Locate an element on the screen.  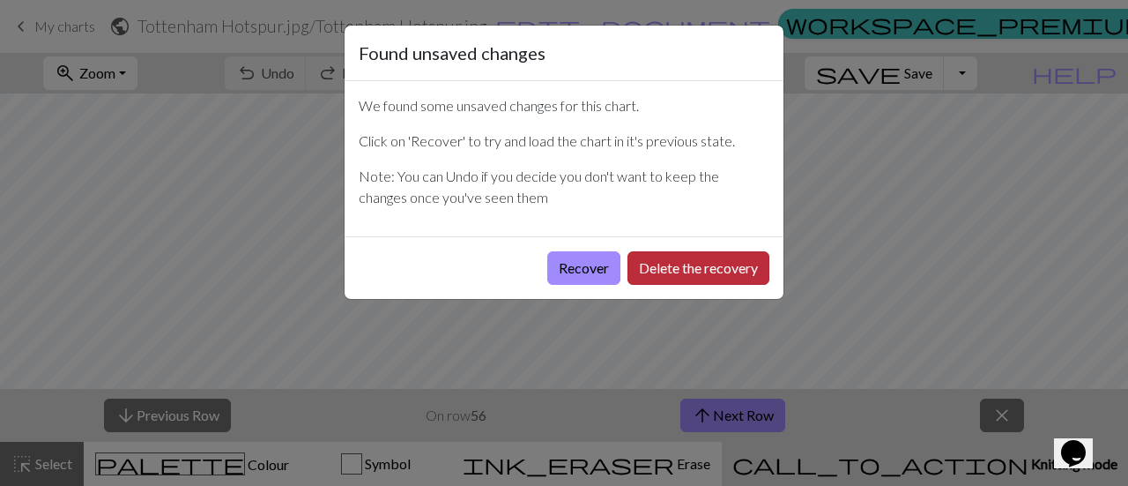
p: Click on 'Recover' to try and load the chart in it's previous state. is located at coordinates (564, 141).